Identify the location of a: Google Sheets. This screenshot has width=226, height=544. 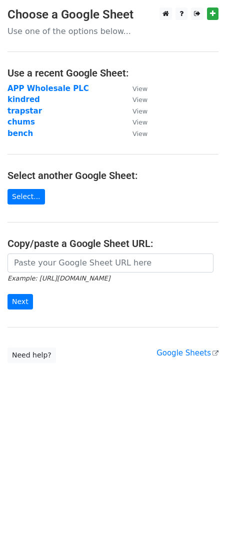
(188, 353).